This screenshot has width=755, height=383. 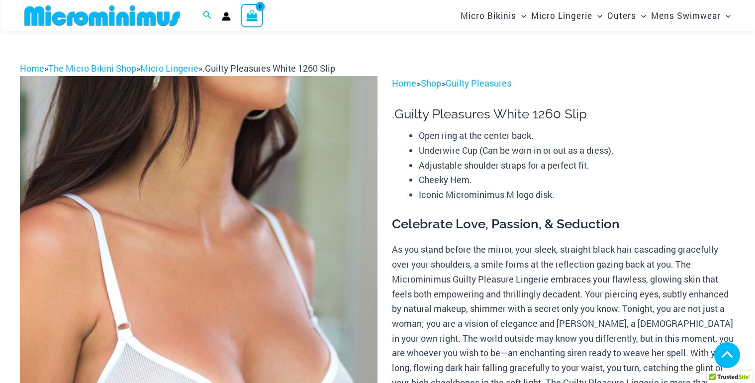 What do you see at coordinates (102, 15) in the screenshot?
I see `img: MM SHOP LOGO FLAT` at bounding box center [102, 15].